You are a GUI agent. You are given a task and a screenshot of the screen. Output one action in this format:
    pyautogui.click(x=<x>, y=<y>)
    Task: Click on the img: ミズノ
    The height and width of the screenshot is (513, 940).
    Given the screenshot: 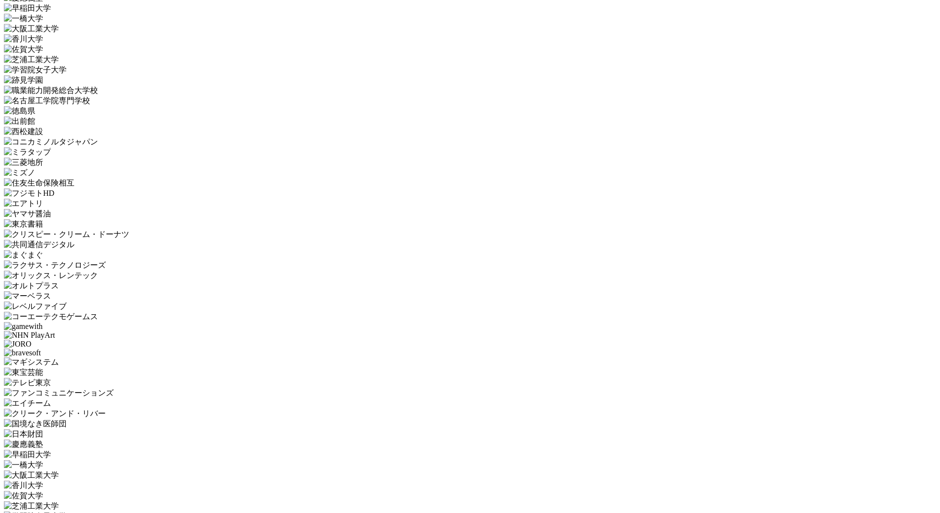 What is the action you would take?
    pyautogui.click(x=20, y=173)
    